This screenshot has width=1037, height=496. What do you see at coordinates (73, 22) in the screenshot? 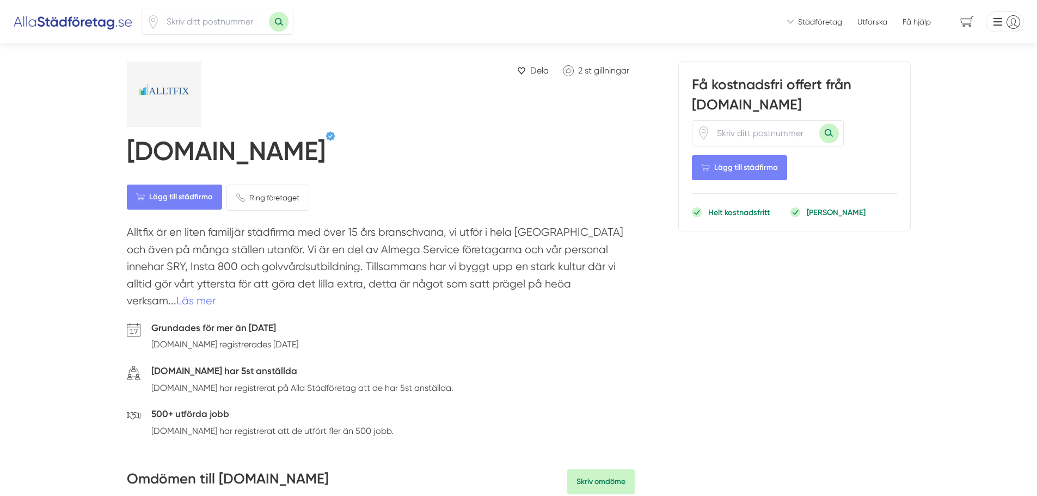
I see `img: Alla Städföretag` at bounding box center [73, 22].